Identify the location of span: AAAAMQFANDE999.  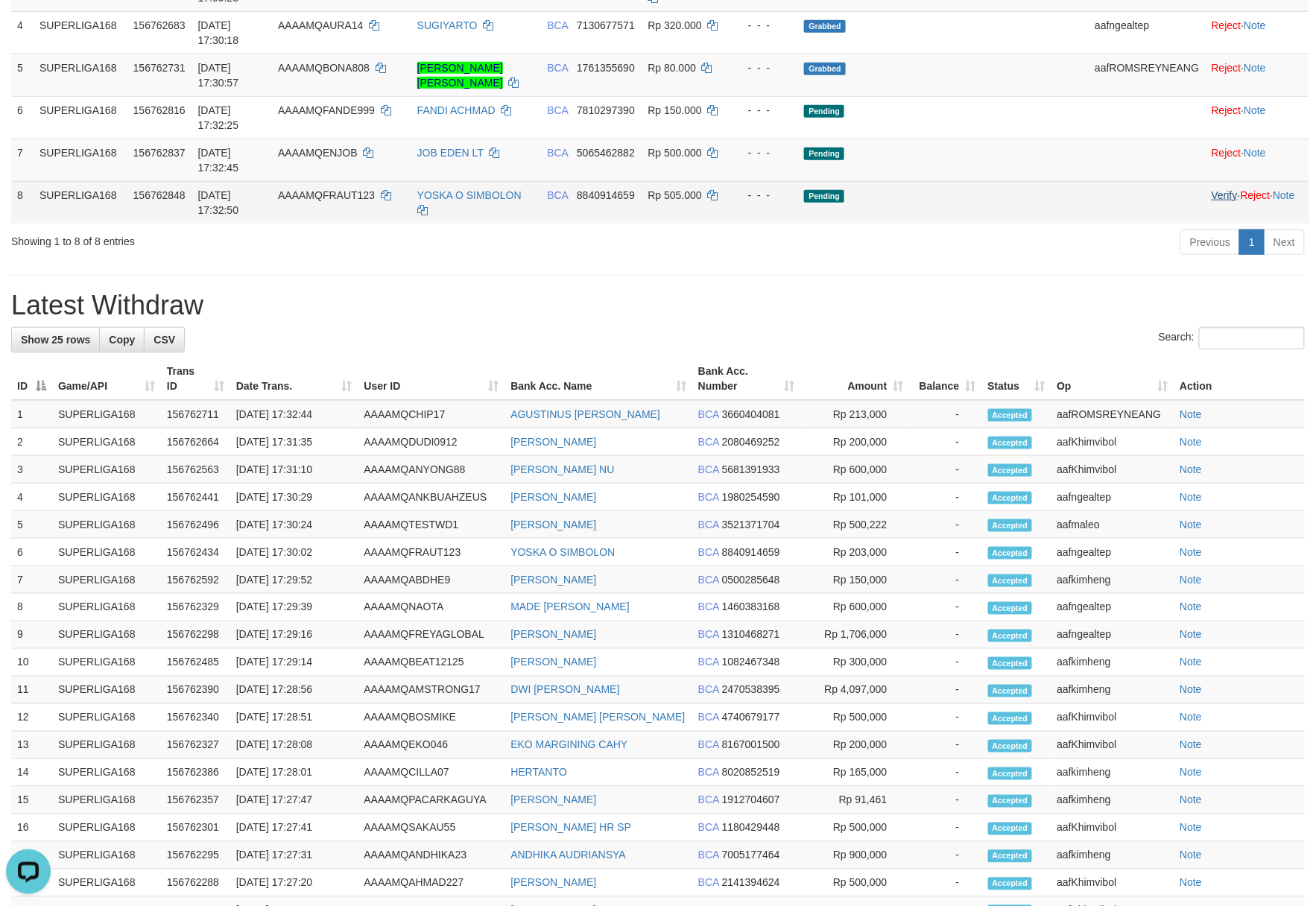
(327, 110).